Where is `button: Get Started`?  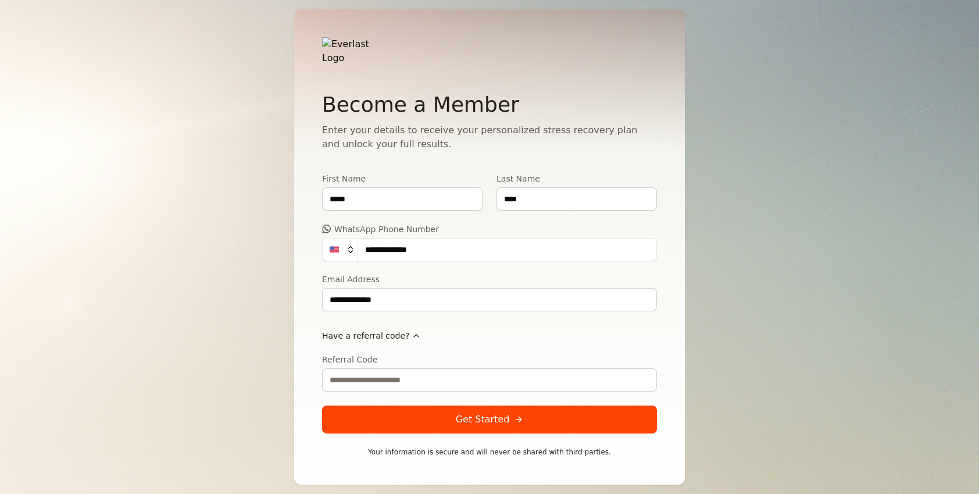
button: Get Started is located at coordinates (490, 419).